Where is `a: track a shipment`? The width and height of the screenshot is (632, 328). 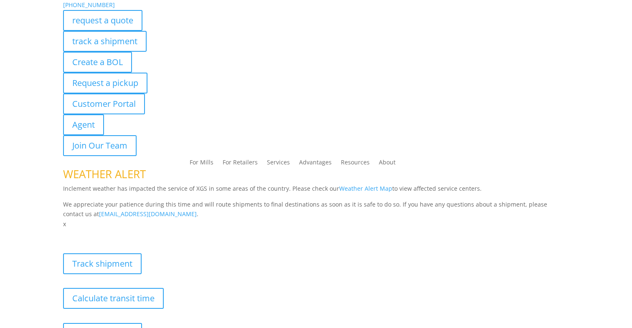 a: track a shipment is located at coordinates (105, 41).